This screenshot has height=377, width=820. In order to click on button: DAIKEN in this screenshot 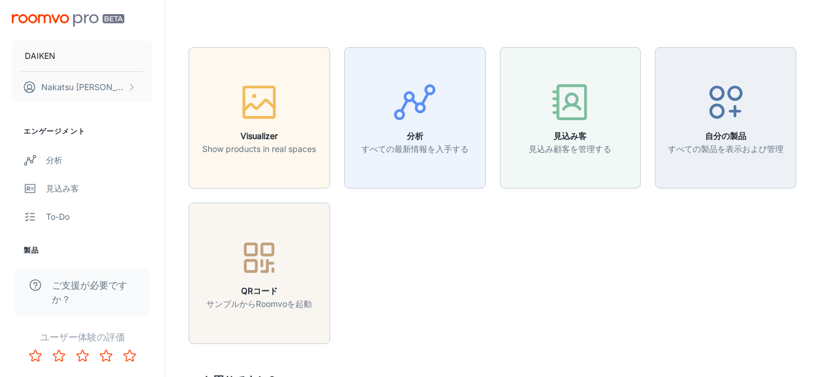, I will do `click(82, 56)`.